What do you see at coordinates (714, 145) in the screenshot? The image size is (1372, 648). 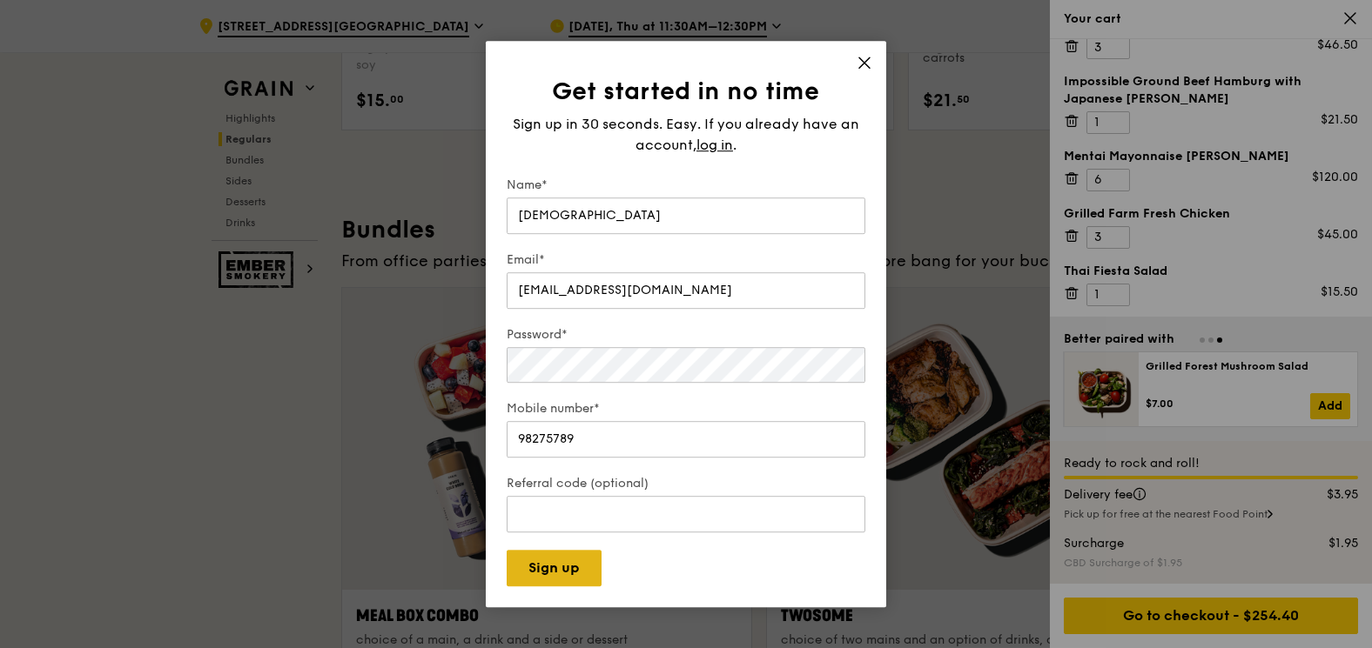 I see `span: log in` at bounding box center [714, 145].